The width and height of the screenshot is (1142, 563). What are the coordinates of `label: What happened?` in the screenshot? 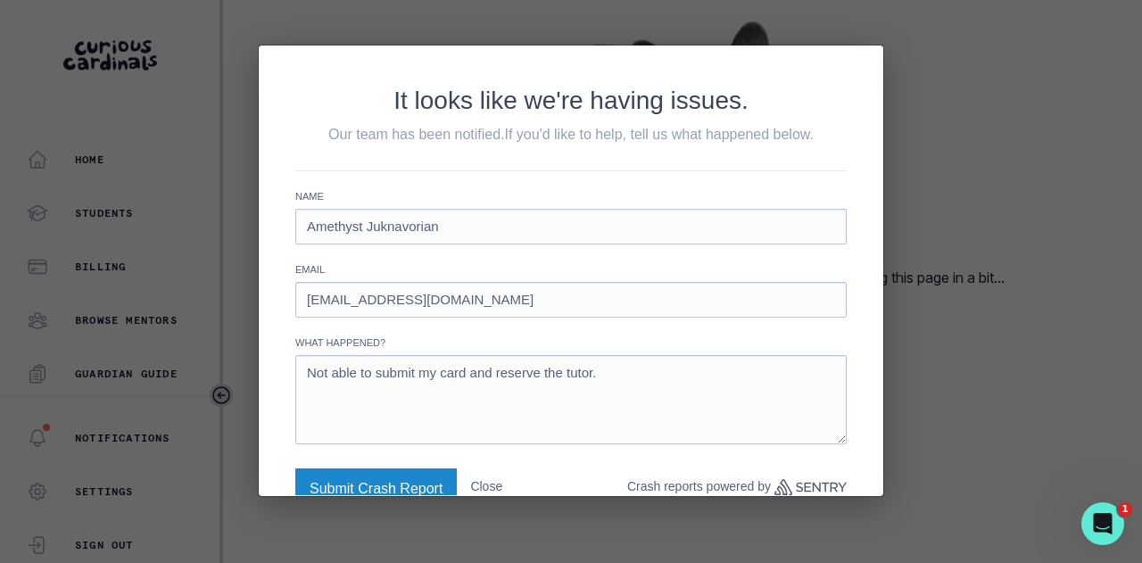 It's located at (571, 343).